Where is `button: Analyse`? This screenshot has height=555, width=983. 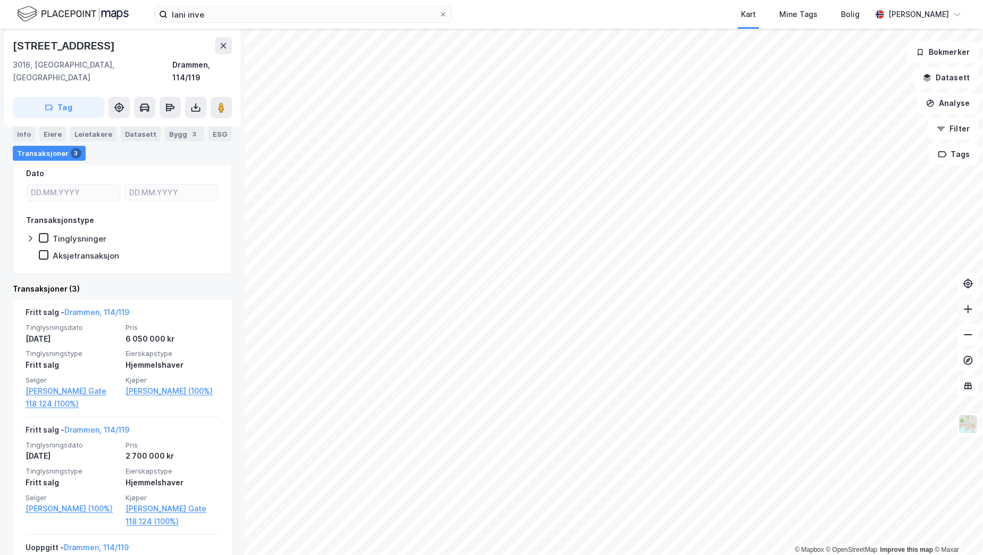 button: Analyse is located at coordinates (947, 103).